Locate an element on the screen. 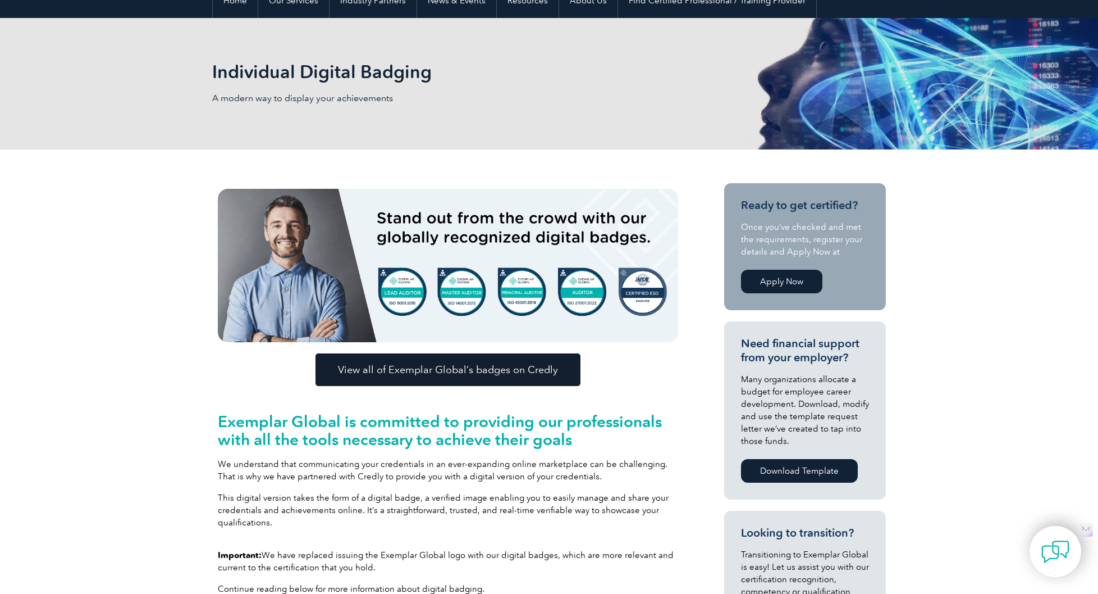  span: View all of Exemplar Global’s badges on Credly is located at coordinates (448, 369).